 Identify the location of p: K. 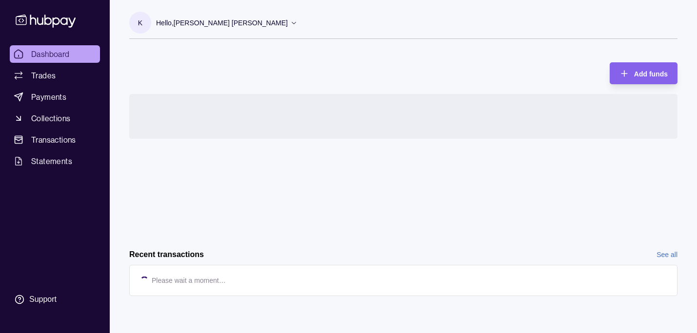
(140, 23).